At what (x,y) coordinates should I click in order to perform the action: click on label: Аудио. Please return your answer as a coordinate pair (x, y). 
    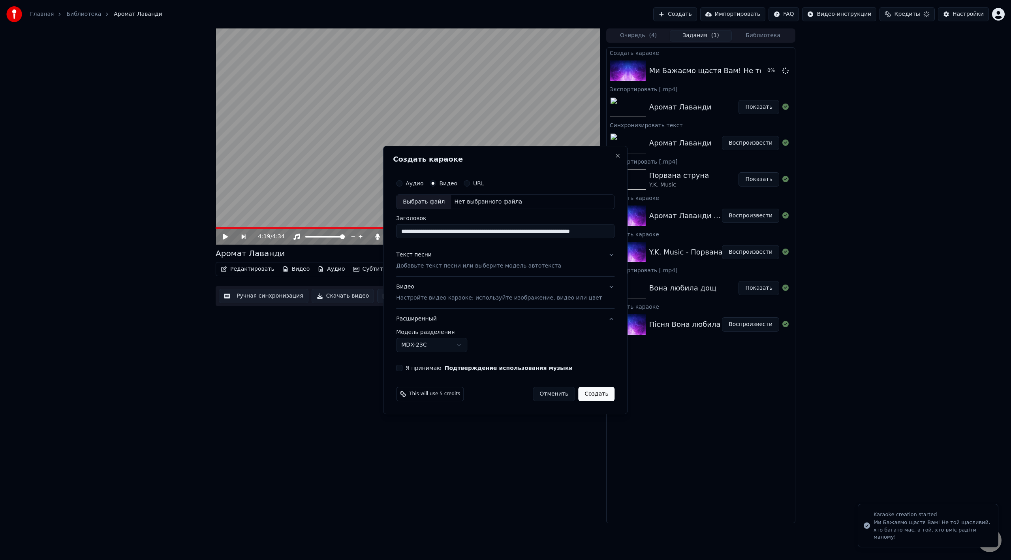
    Looking at the image, I should click on (414, 183).